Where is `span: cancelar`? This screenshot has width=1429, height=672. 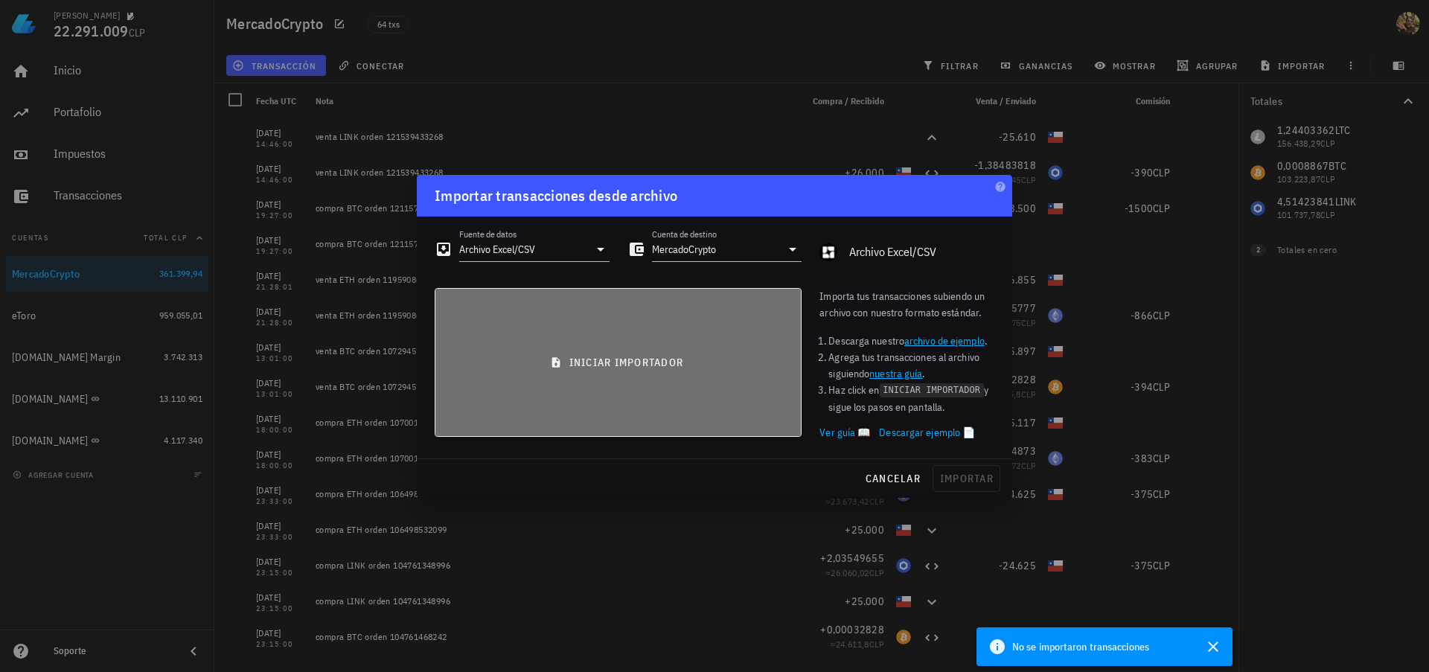
span: cancelar is located at coordinates (893, 479).